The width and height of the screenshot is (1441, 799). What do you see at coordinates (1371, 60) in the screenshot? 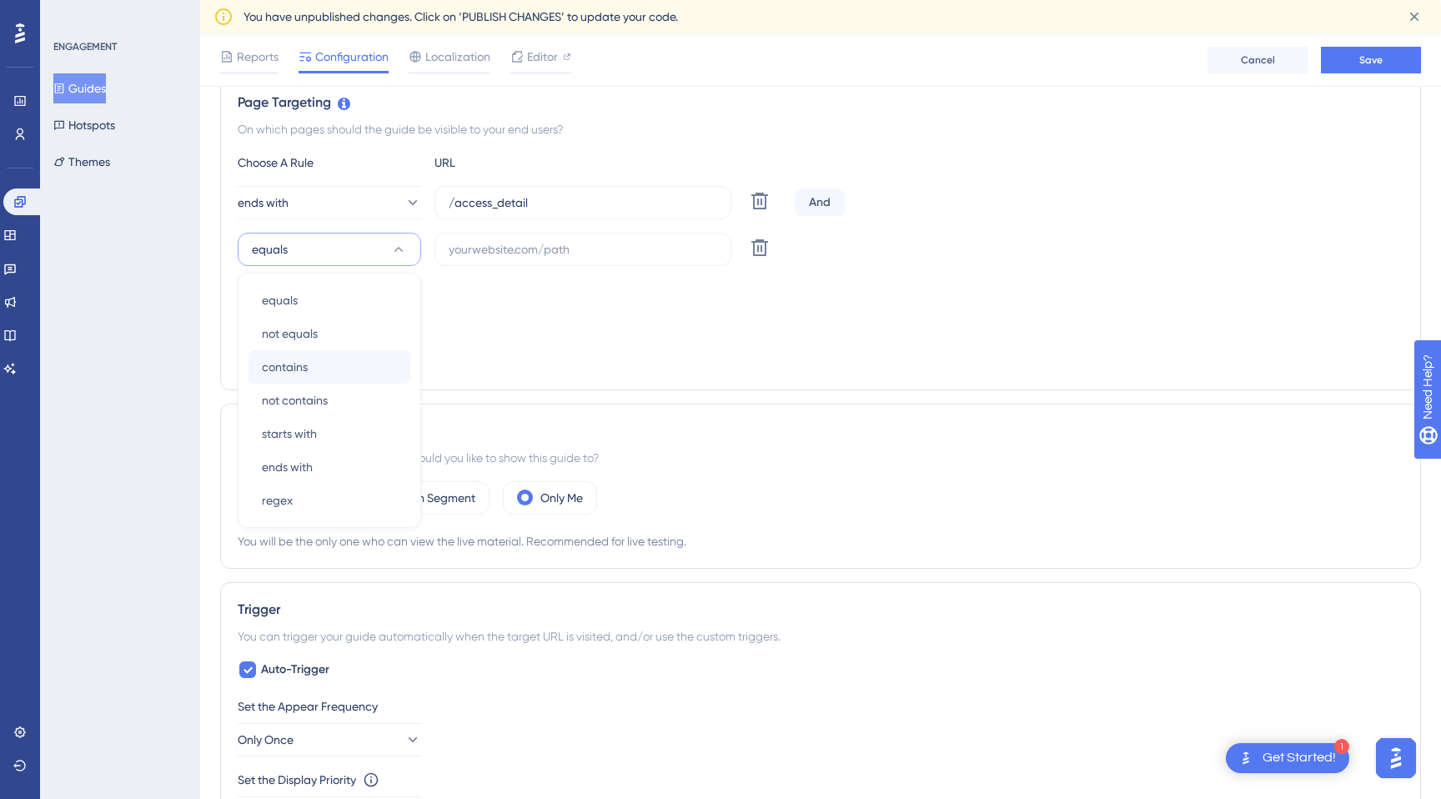
I see `span: Save` at bounding box center [1371, 60].